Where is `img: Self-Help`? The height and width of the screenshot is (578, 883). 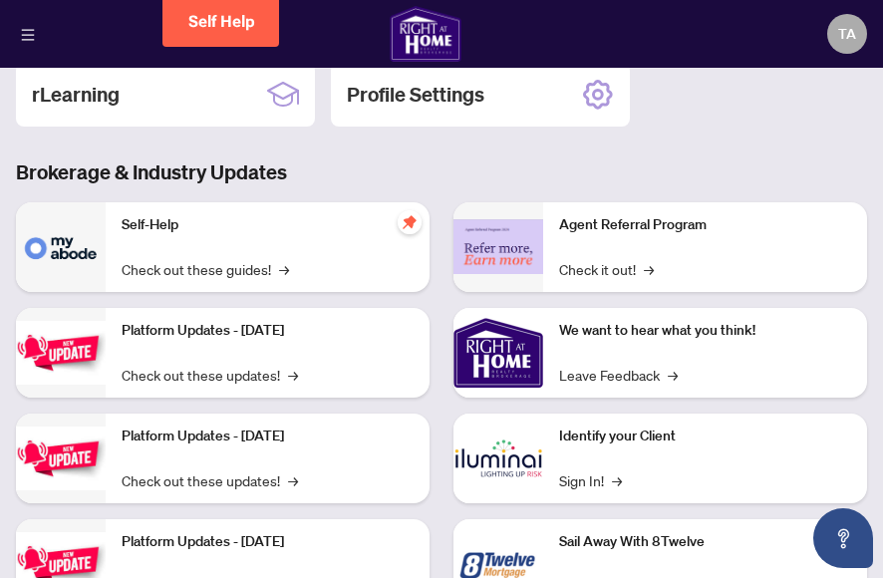 img: Self-Help is located at coordinates (61, 247).